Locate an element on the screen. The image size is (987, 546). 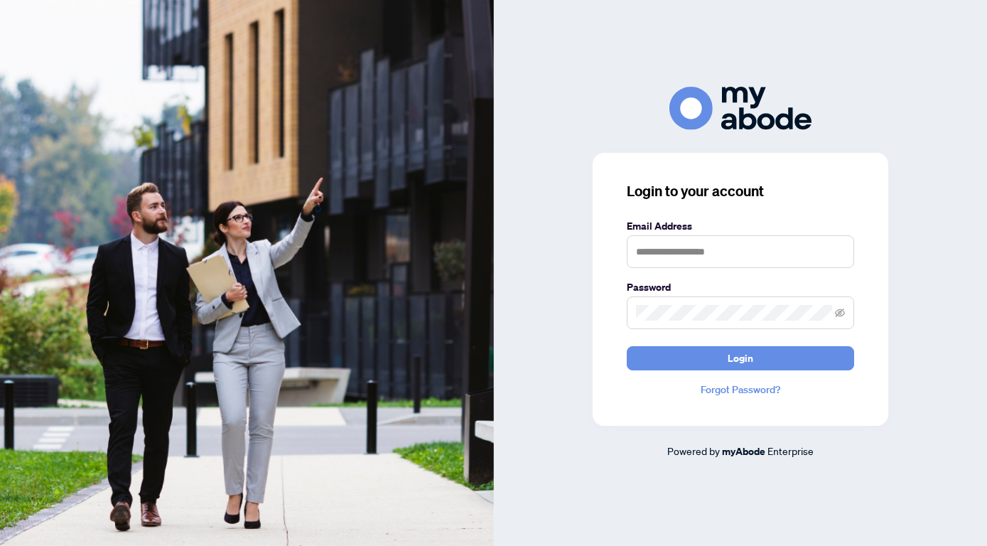
span: Login is located at coordinates (740, 358).